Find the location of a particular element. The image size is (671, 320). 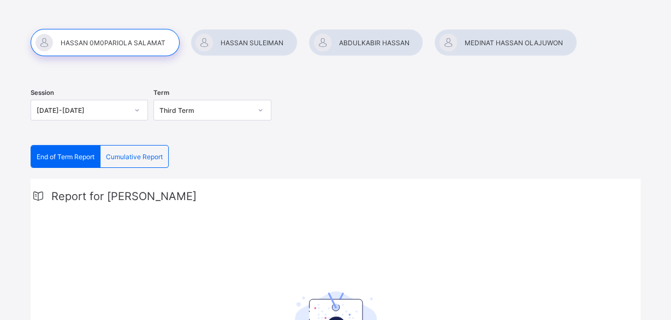

span: End of Term Report is located at coordinates (66, 157).